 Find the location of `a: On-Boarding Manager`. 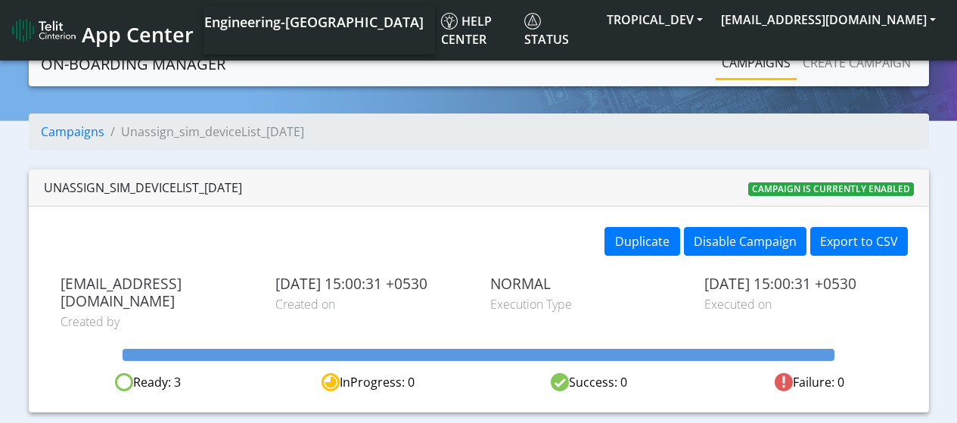

a: On-Boarding Manager is located at coordinates (133, 64).